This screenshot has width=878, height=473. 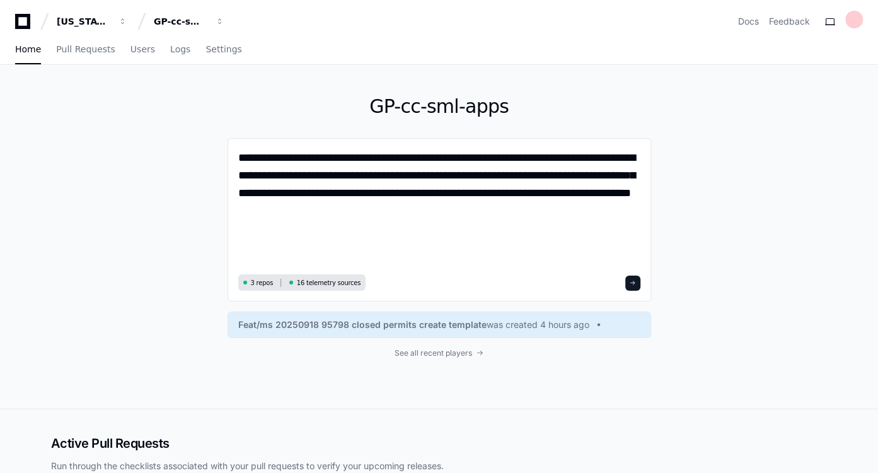 I want to click on a: Docs, so click(x=748, y=21).